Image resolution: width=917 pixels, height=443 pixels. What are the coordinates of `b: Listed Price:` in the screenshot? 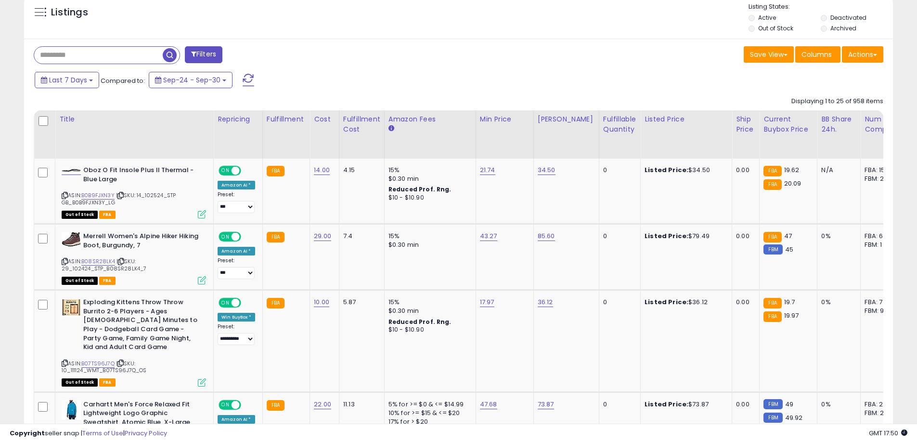 It's located at (667, 404).